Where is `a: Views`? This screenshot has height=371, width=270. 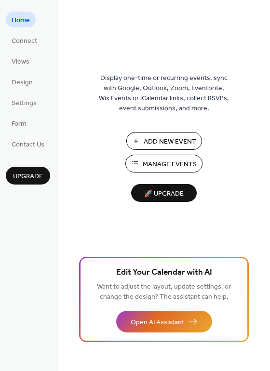 a: Views is located at coordinates (20, 61).